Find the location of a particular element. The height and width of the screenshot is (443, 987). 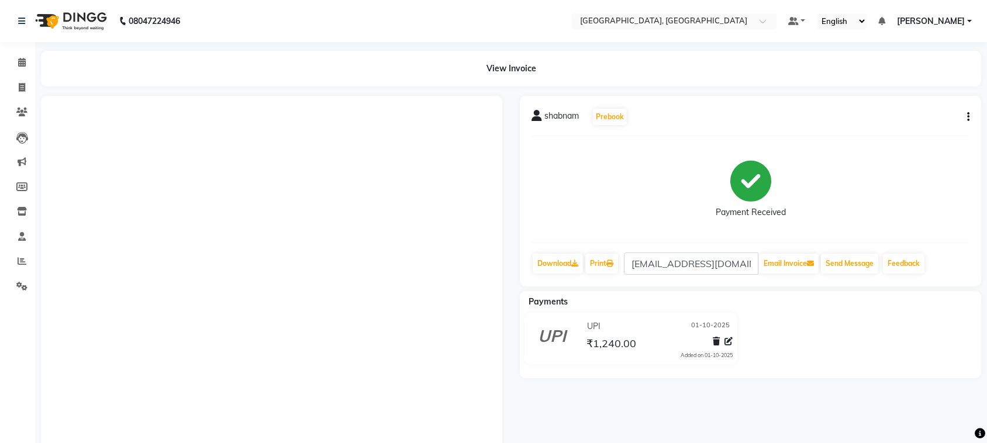

a: Download is located at coordinates (558, 264).